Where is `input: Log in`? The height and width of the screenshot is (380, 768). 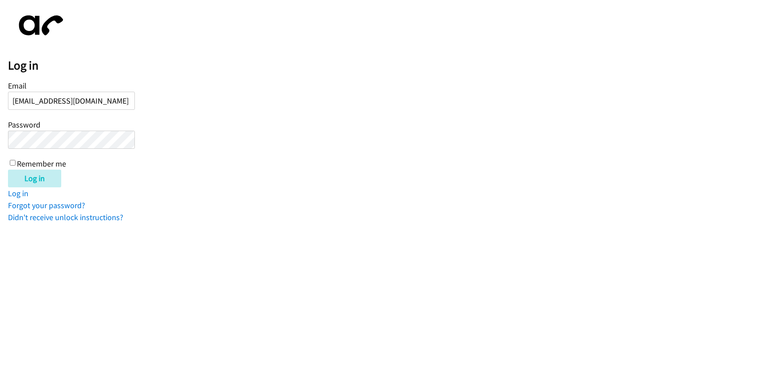 input: Log in is located at coordinates (35, 179).